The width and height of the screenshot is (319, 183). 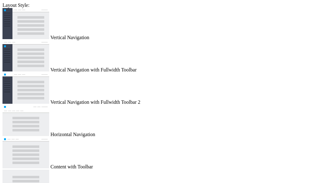 I want to click on img: vertical-nav-with-full-toolbar.jpg, so click(x=26, y=56).